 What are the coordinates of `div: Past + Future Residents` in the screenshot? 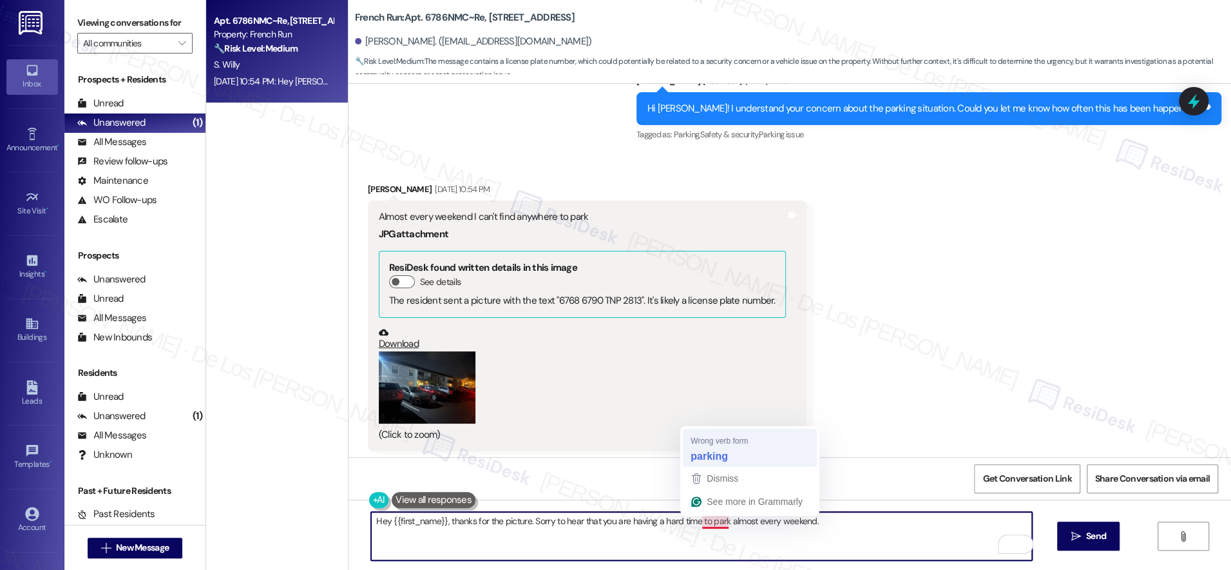 It's located at (135, 490).